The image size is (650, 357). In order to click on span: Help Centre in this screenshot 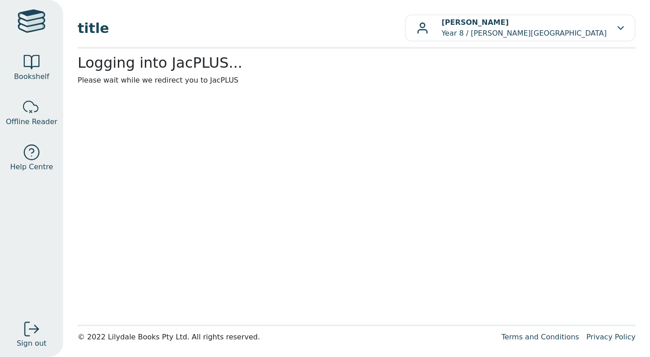, I will do `click(31, 167)`.